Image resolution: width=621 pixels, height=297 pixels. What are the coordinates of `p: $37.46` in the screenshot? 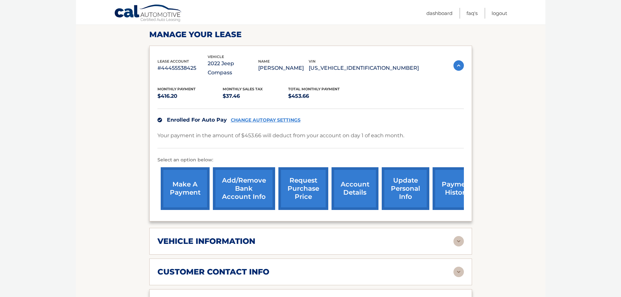 It's located at (255, 96).